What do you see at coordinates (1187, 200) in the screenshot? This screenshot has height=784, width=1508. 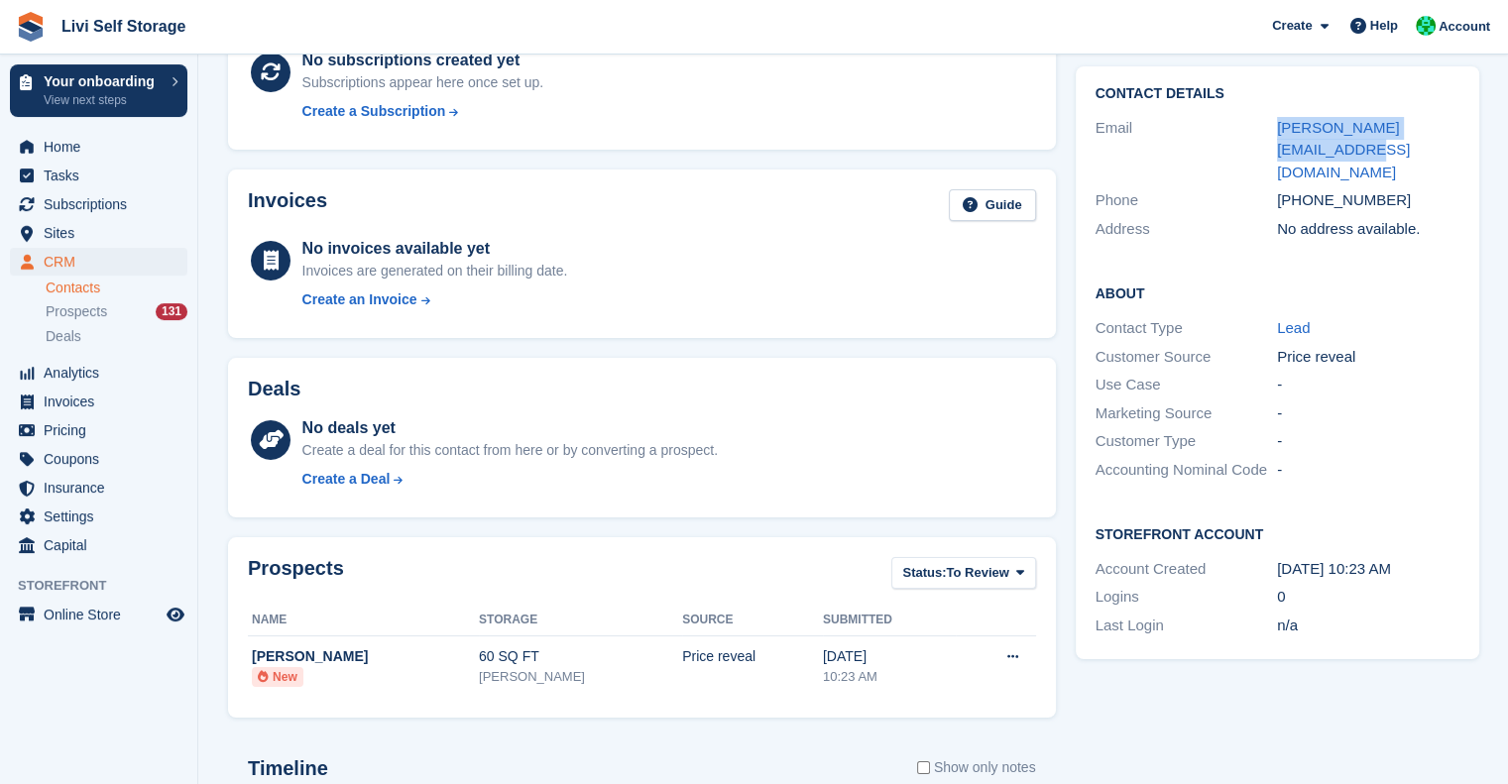 I see `div: Phone` at bounding box center [1187, 200].